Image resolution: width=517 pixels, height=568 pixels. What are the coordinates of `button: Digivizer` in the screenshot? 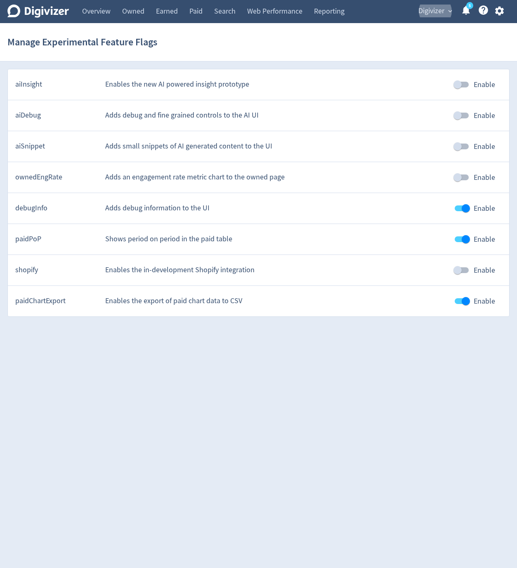 It's located at (435, 11).